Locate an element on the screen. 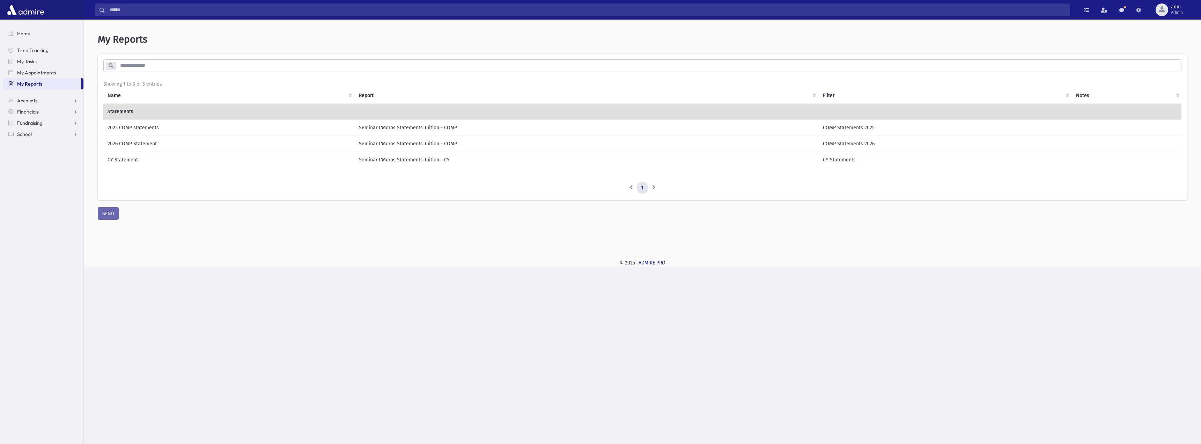  img: AdmirePro is located at coordinates (25, 10).